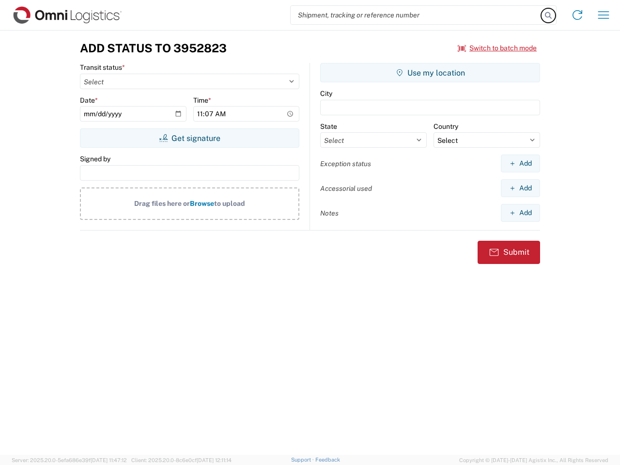 The width and height of the screenshot is (620, 465). Describe the element at coordinates (416, 15) in the screenshot. I see `input: Shipment, tracking or reference number` at that location.